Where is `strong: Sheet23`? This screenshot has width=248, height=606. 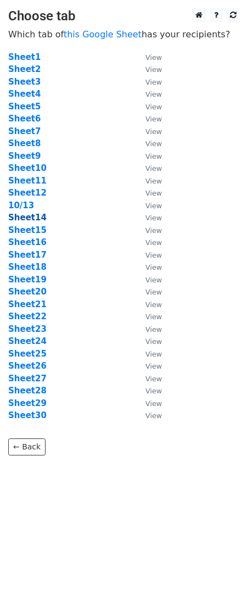 strong: Sheet23 is located at coordinates (27, 329).